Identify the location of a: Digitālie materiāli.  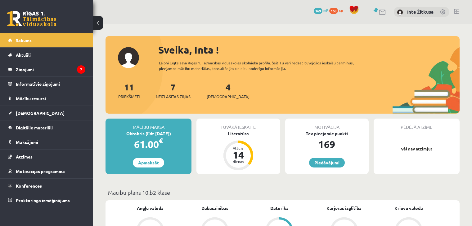
(47, 128).